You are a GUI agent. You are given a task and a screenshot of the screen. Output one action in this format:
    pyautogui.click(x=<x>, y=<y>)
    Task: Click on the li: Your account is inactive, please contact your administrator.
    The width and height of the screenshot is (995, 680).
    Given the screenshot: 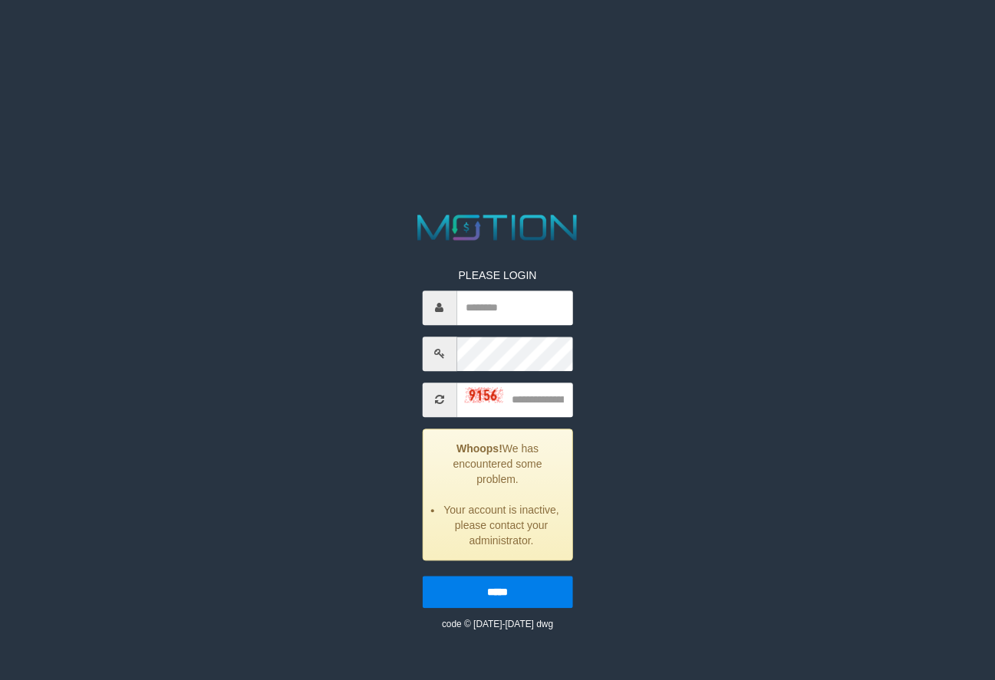 What is the action you would take?
    pyautogui.click(x=501, y=526)
    